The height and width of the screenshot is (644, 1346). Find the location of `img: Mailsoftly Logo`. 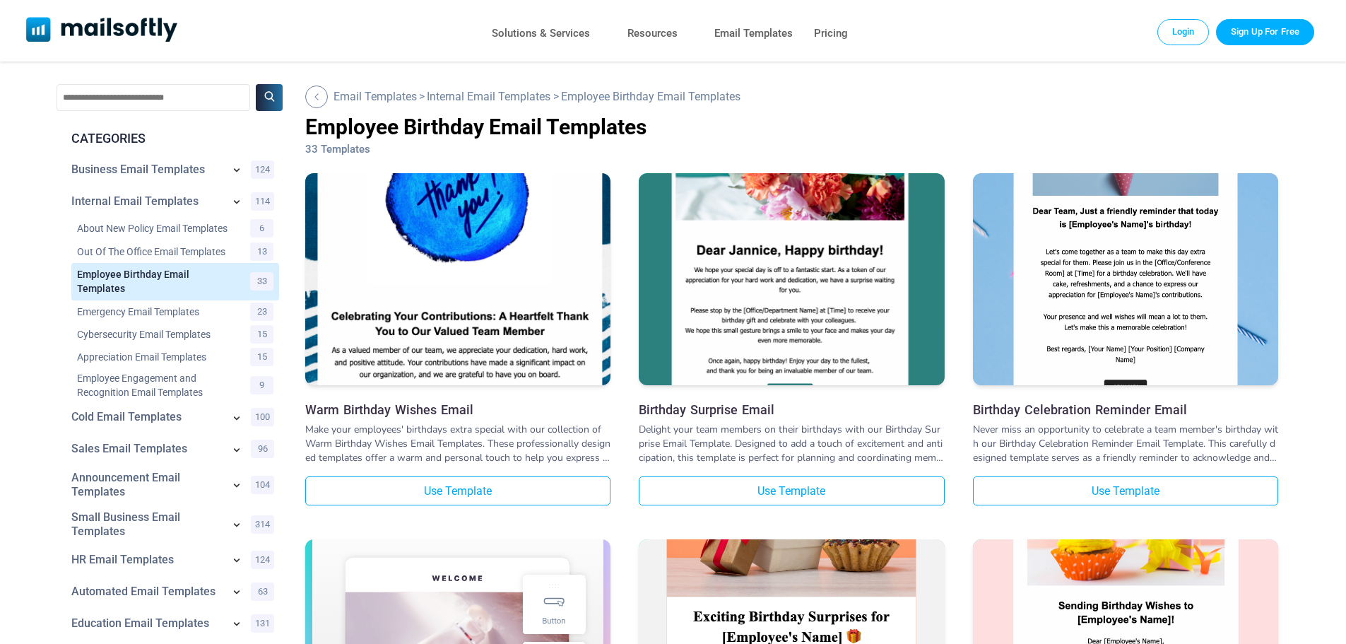

img: Mailsoftly Logo is located at coordinates (102, 29).